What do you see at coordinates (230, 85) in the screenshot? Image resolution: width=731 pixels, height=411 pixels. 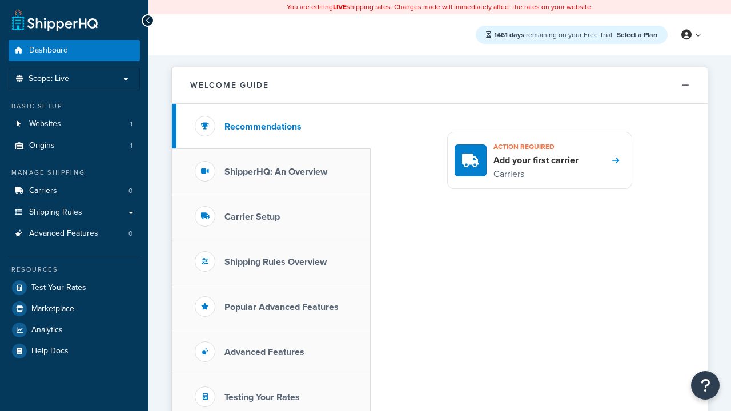 I see `h2: Welcome Guide` at bounding box center [230, 85].